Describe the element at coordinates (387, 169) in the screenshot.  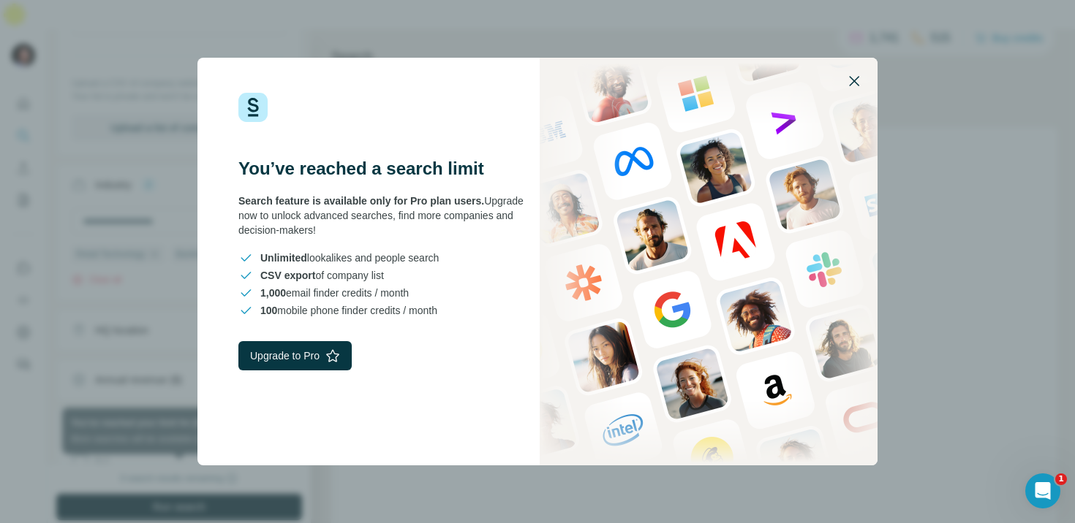
I see `h3: You’ve reached a search limit` at that location.